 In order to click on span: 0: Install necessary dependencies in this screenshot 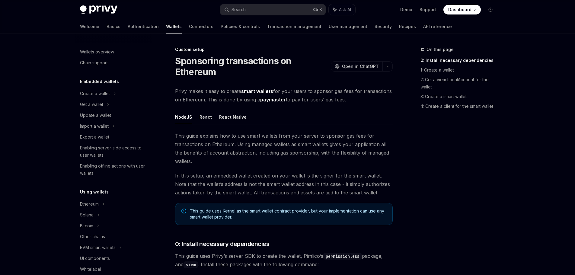, I will do `click(222, 244)`.